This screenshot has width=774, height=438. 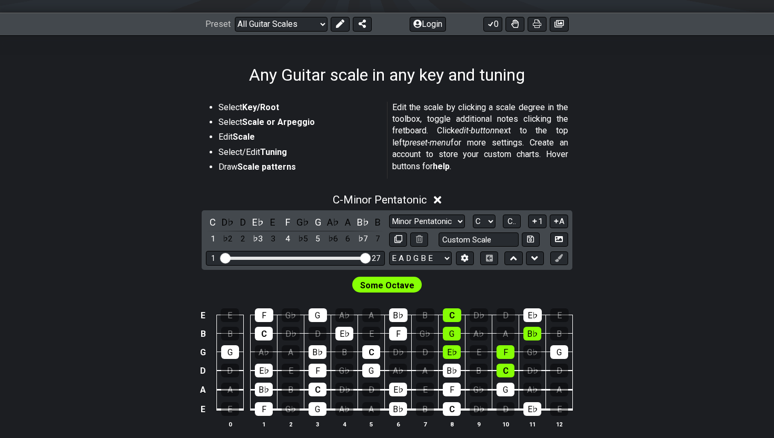 I want to click on li: Select/Edit, so click(x=299, y=154).